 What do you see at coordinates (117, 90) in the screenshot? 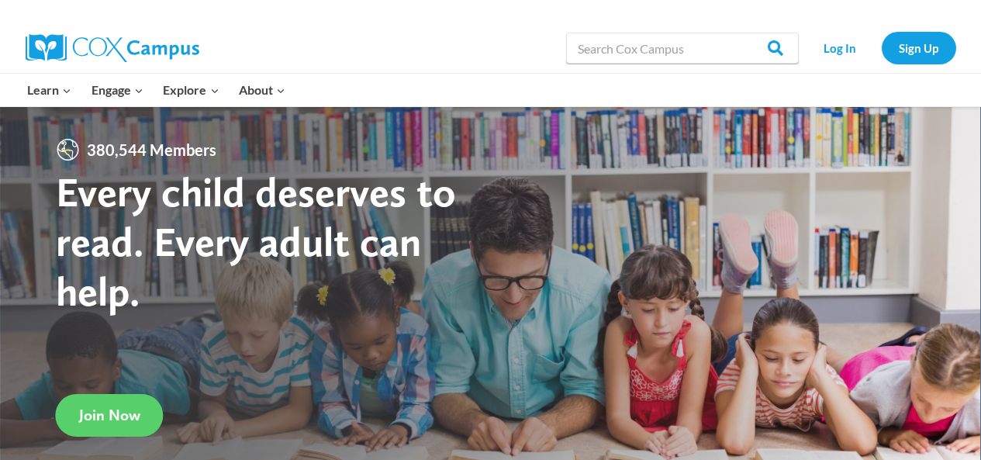
I see `span: Engage` at bounding box center [117, 90].